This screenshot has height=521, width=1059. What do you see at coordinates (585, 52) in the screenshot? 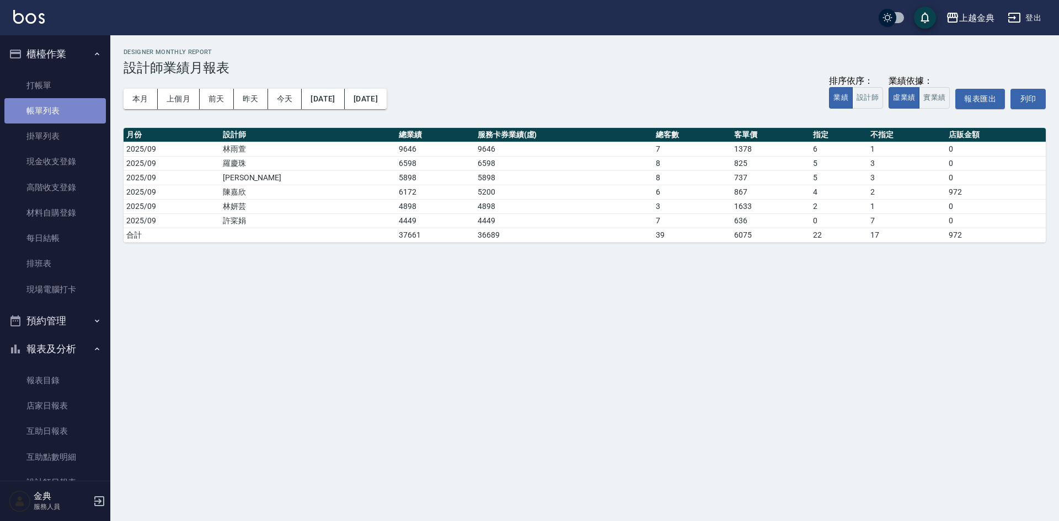
I see `h2: Designer Monthly Report` at bounding box center [585, 52].